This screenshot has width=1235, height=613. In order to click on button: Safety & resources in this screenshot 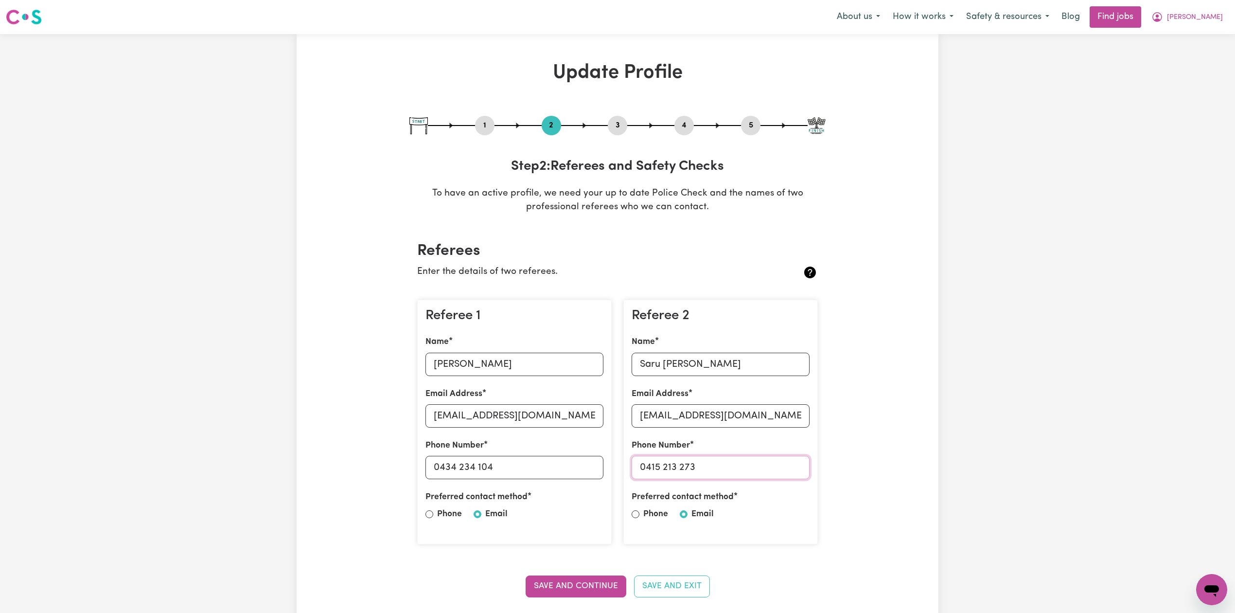, I will do `click(1008, 17)`.